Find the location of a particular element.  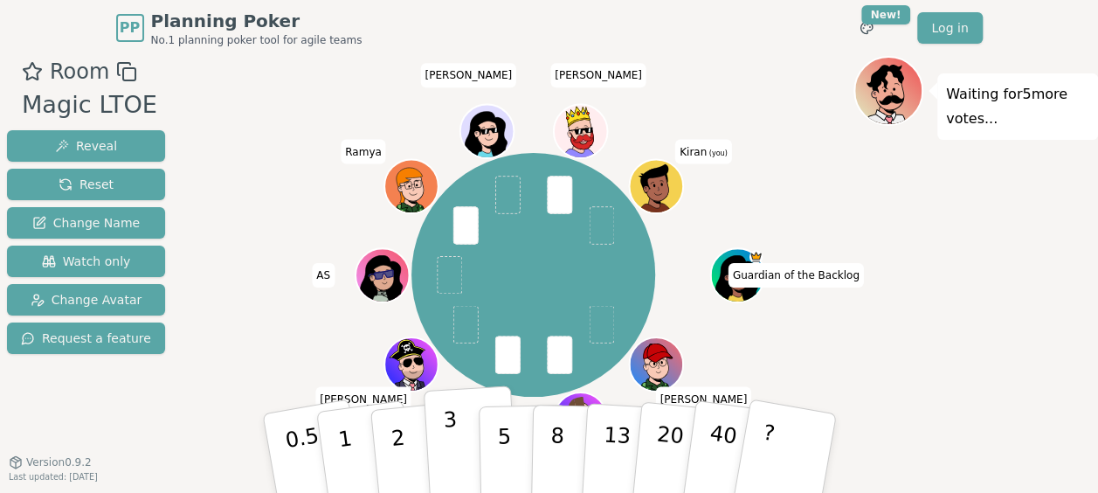

span: Guardian of the Backlog is the host is located at coordinates (755, 256).